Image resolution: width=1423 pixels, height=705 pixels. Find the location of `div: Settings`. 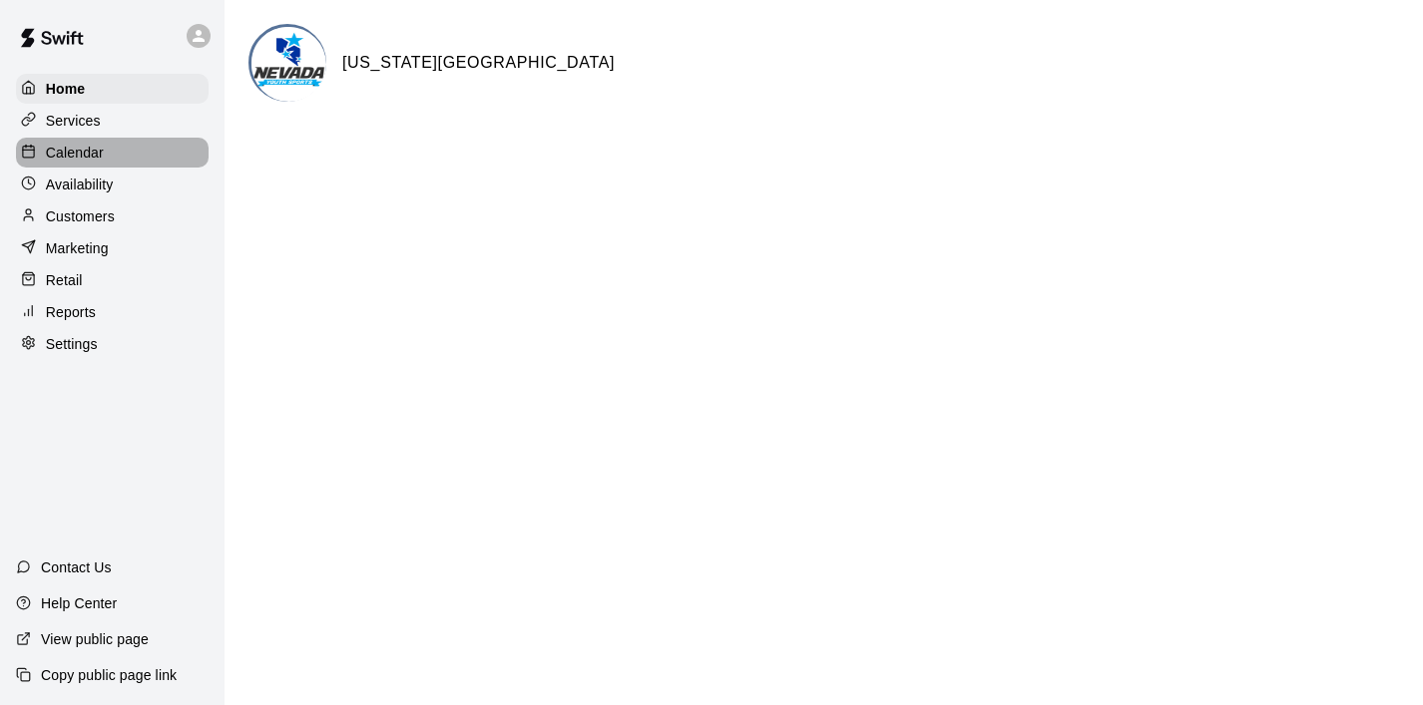

div: Settings is located at coordinates (112, 344).